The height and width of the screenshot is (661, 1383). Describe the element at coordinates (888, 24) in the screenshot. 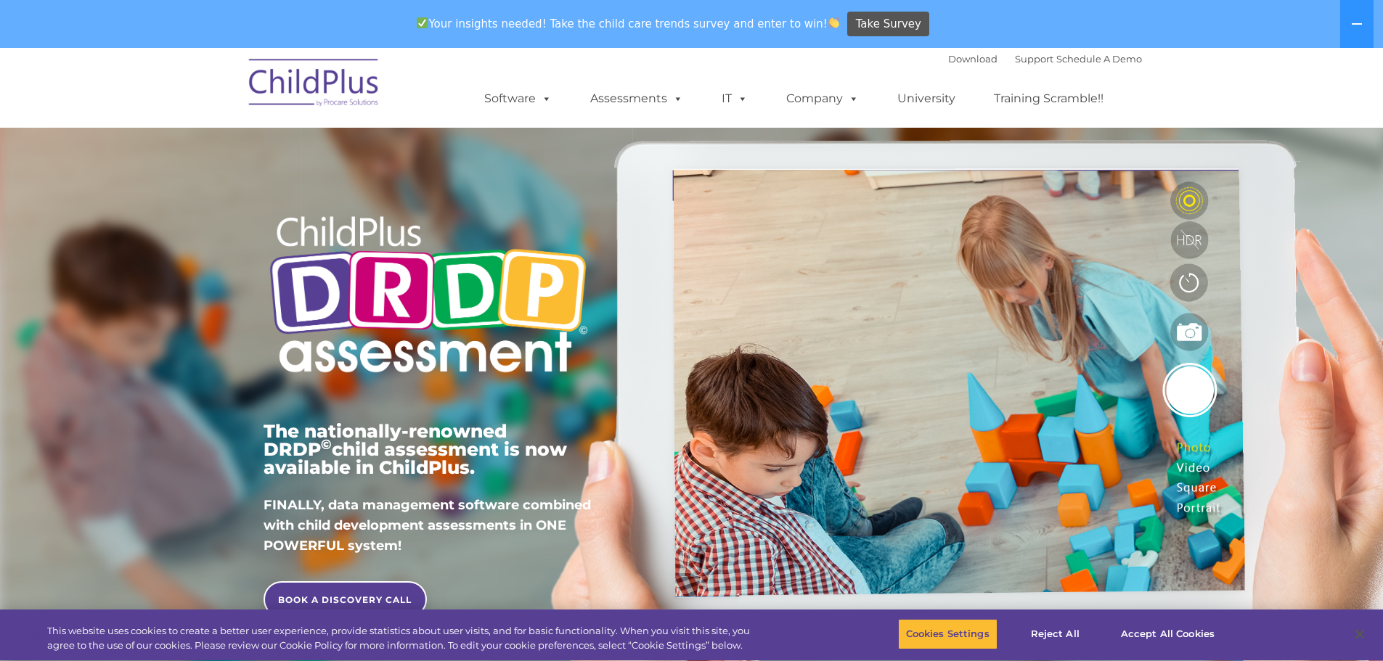

I see `a: Take Survey` at that location.